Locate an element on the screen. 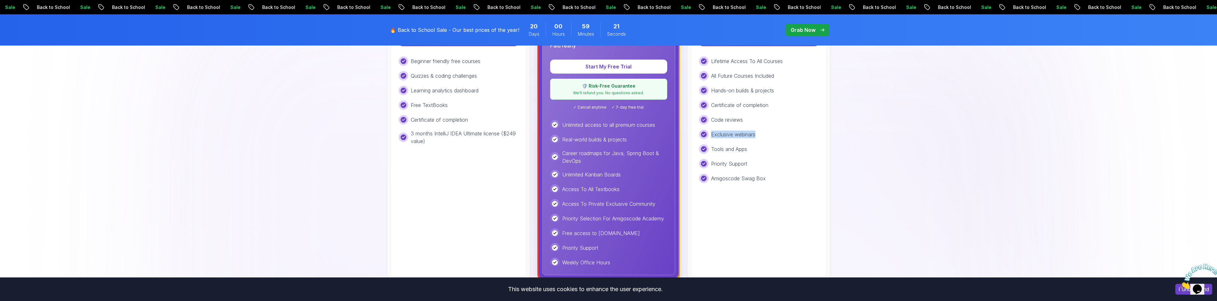 The width and height of the screenshot is (1217, 301). div: CloseChat attention grabber is located at coordinates (20, 15).